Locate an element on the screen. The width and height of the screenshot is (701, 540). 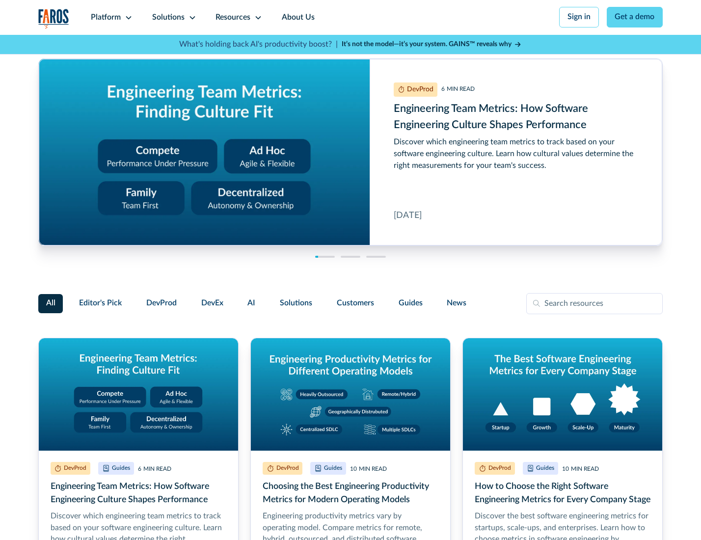
span: News is located at coordinates (456, 303).